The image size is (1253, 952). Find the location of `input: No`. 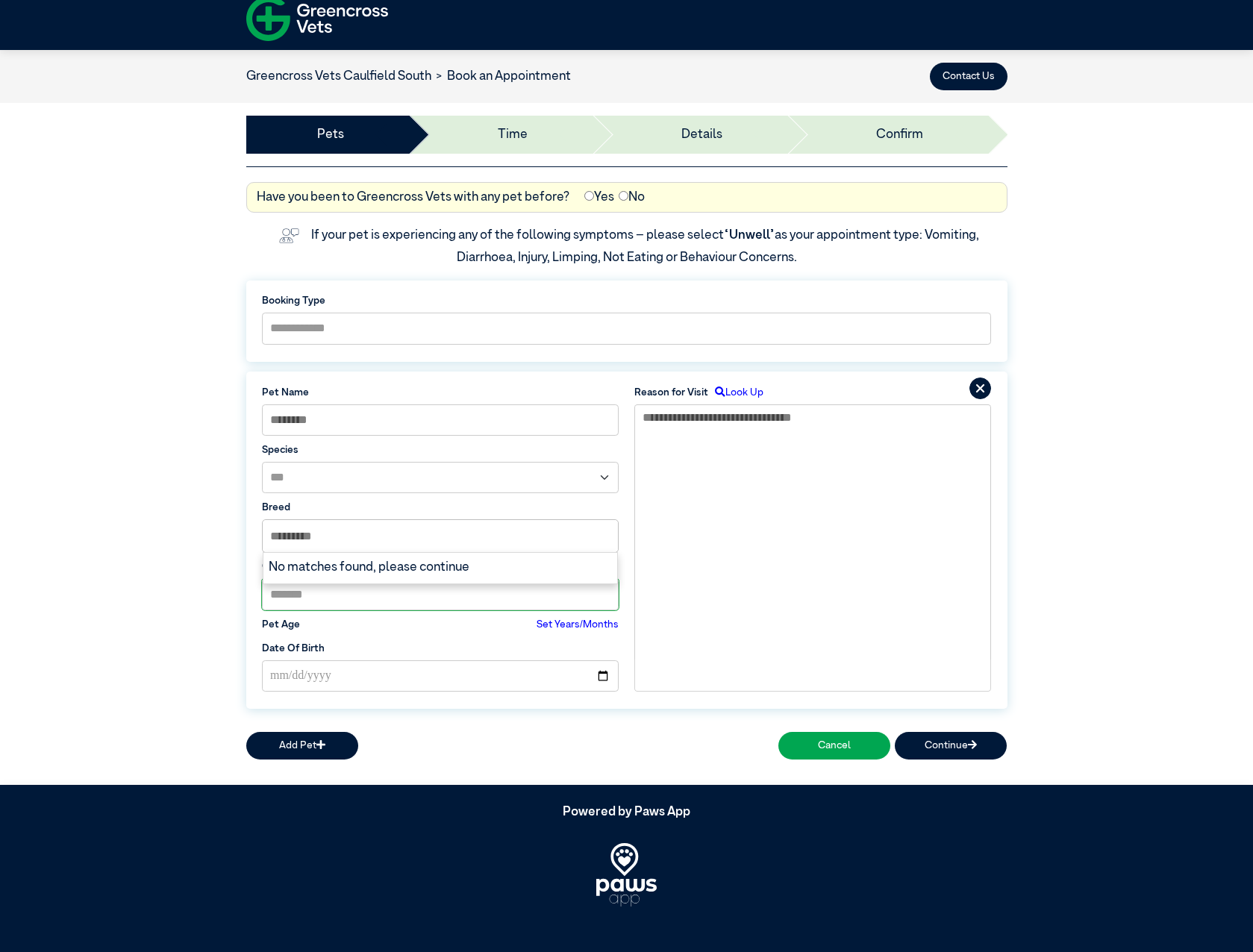

input: No is located at coordinates (624, 195).